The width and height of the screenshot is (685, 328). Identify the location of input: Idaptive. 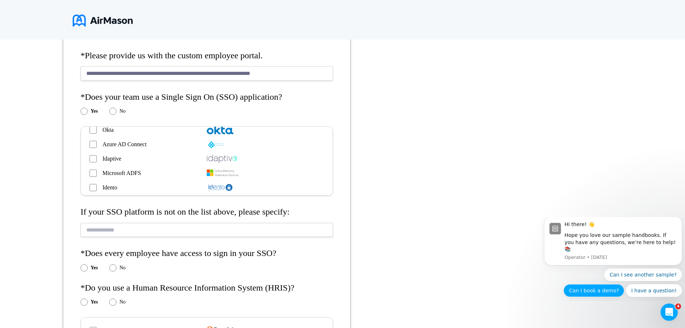
(93, 159).